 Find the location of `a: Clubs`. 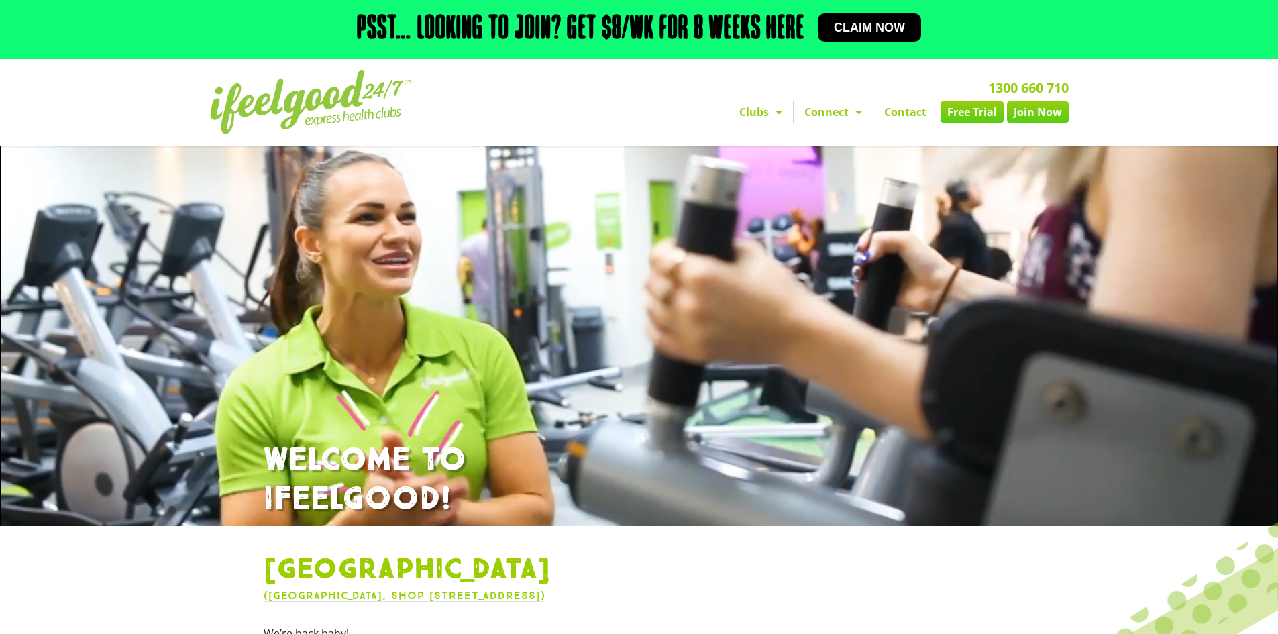

a: Clubs is located at coordinates (761, 112).